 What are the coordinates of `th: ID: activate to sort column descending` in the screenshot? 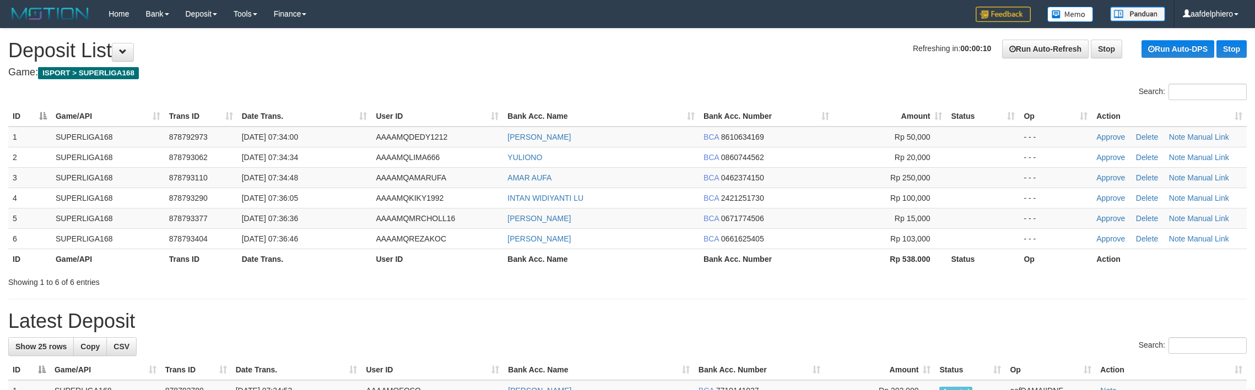 It's located at (29, 370).